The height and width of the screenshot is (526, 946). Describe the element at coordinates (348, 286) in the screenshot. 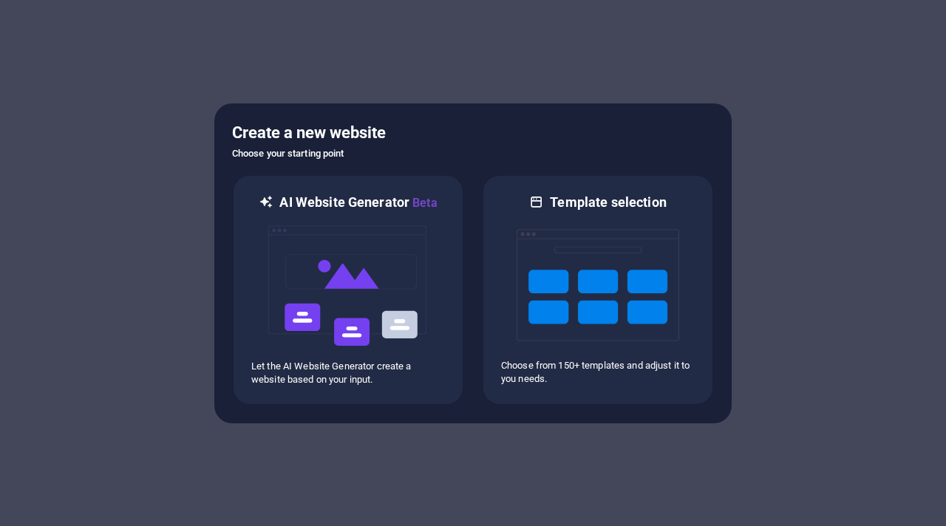

I see `img: ai` at that location.